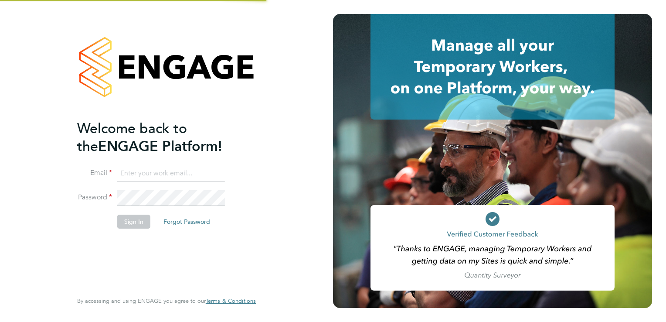  Describe the element at coordinates (162, 137) in the screenshot. I see `h2: ENGAGE Platform!` at that location.